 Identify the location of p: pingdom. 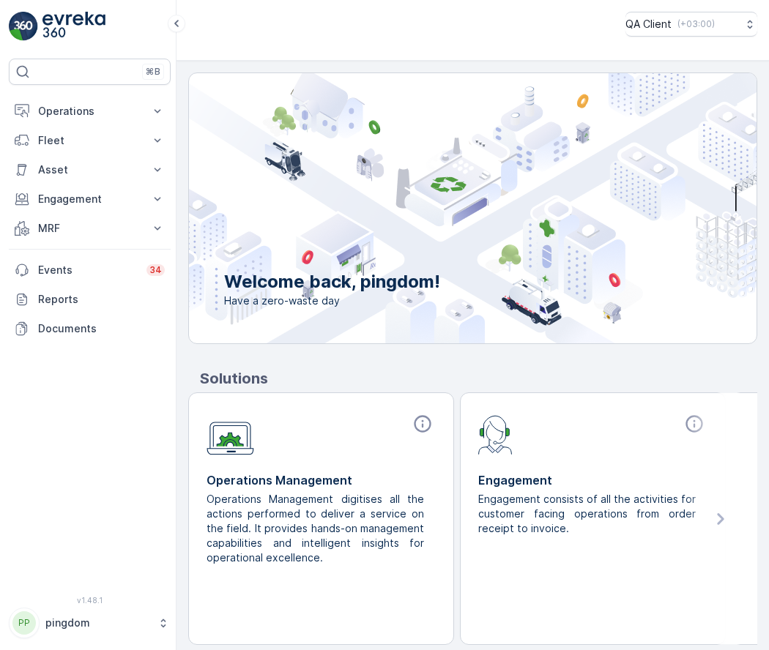
(97, 623).